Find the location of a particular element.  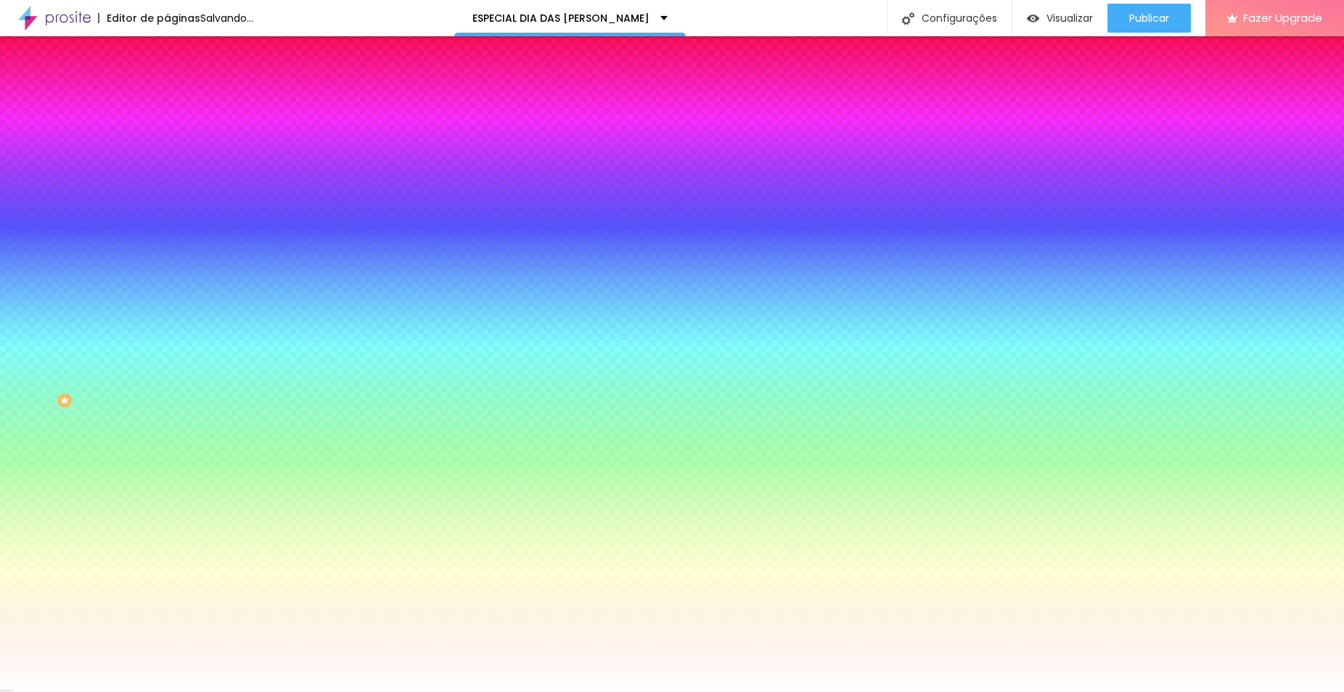

span: Visualizar is located at coordinates (1070, 18).